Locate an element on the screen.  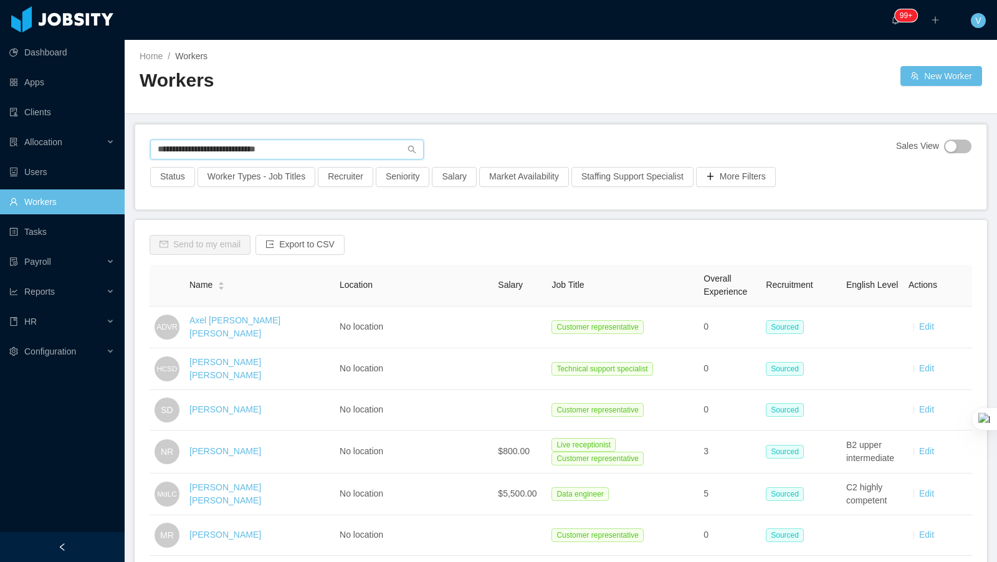
div: Sort is located at coordinates (221, 284).